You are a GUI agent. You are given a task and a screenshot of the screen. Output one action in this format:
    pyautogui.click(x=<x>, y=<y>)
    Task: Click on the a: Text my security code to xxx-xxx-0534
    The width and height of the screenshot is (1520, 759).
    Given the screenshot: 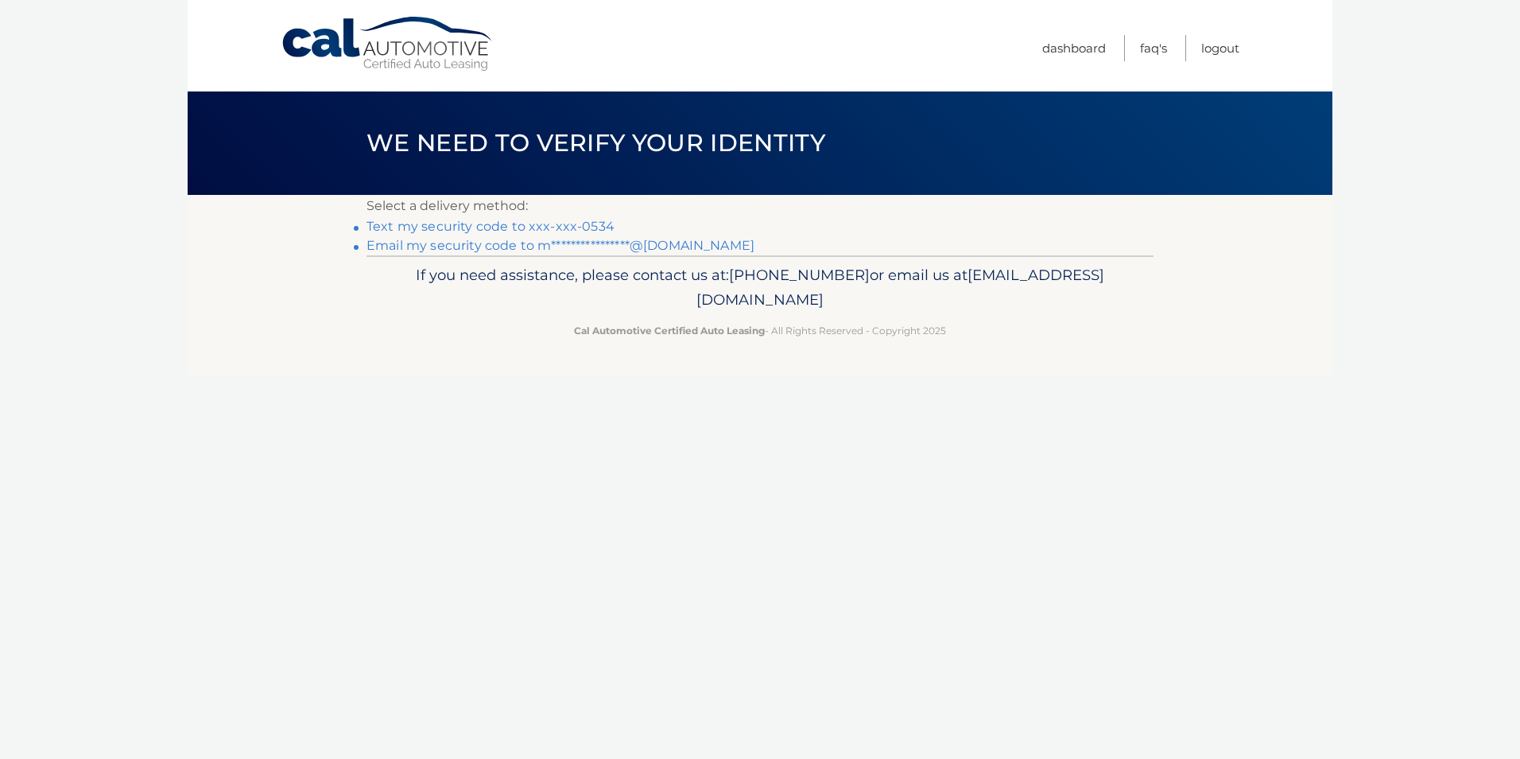 What is the action you would take?
    pyautogui.click(x=491, y=226)
    